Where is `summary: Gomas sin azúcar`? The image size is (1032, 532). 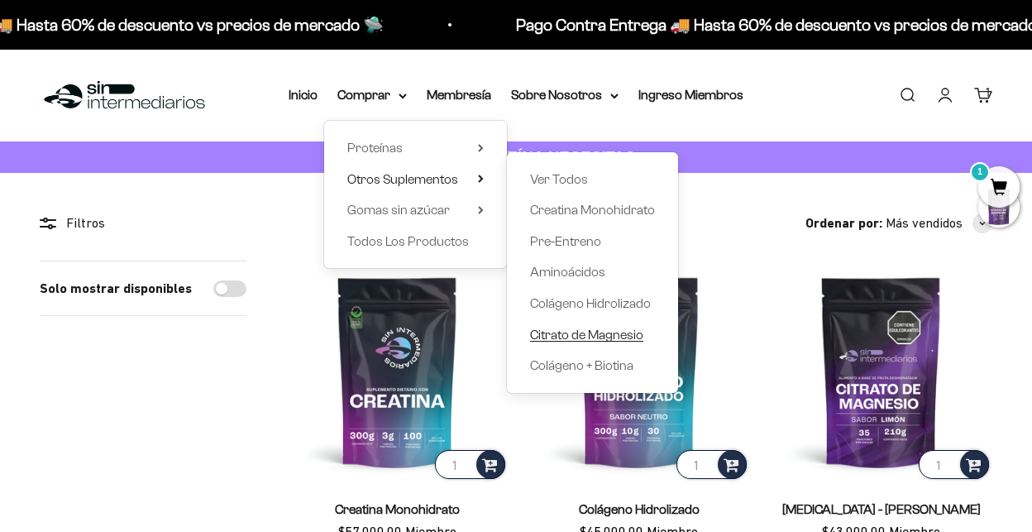 summary: Gomas sin azúcar is located at coordinates (415, 210).